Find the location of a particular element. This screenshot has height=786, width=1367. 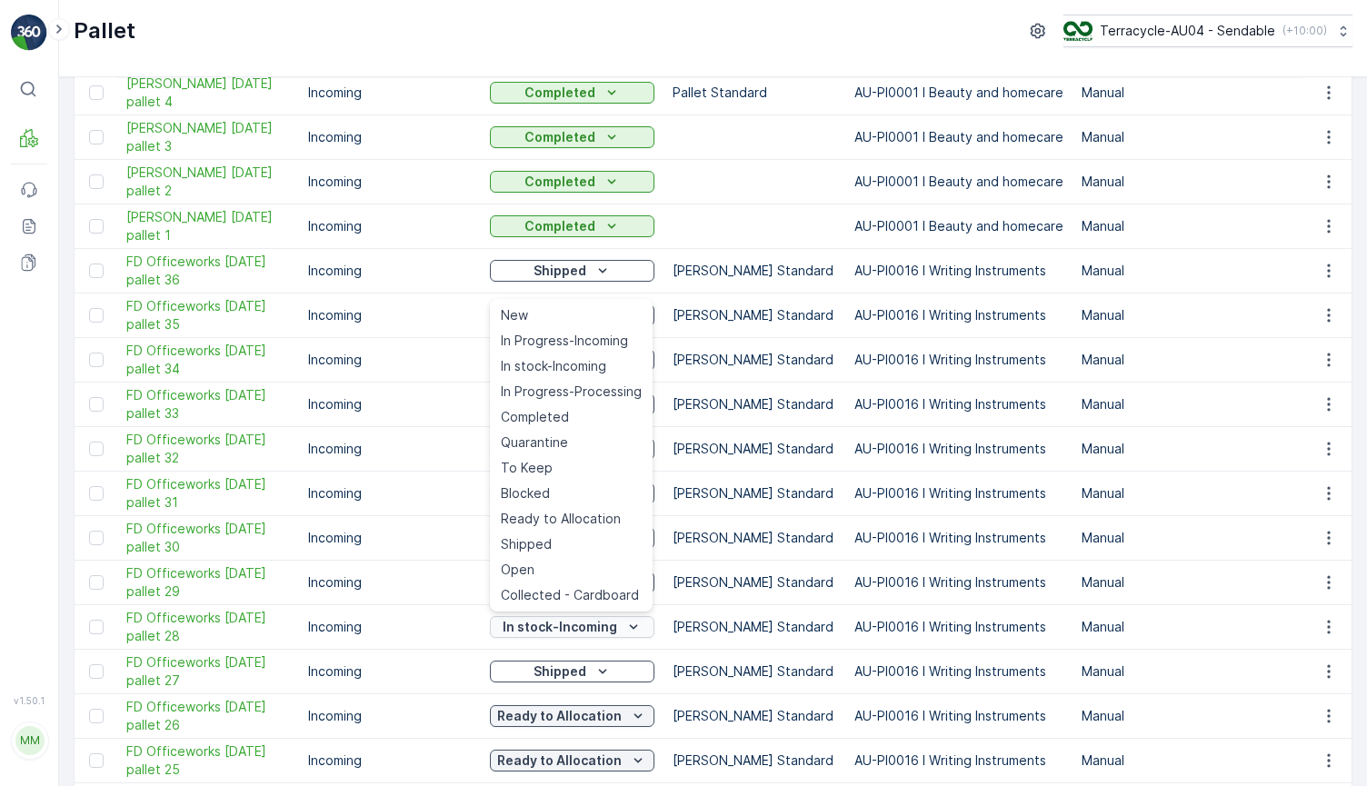

span: New is located at coordinates (514, 315).